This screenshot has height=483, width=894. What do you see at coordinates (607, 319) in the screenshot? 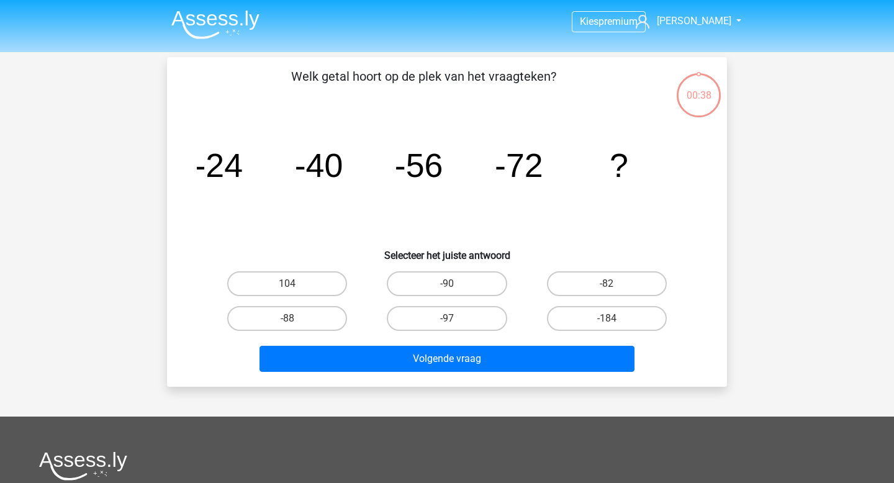
I see `label: -184` at bounding box center [607, 319].